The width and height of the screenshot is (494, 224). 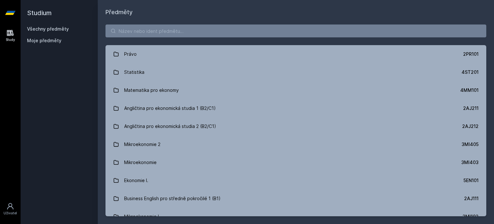 What do you see at coordinates (172, 198) in the screenshot?
I see `div: Business English pro středně pokročilé 1 (B1)` at bounding box center [172, 198].